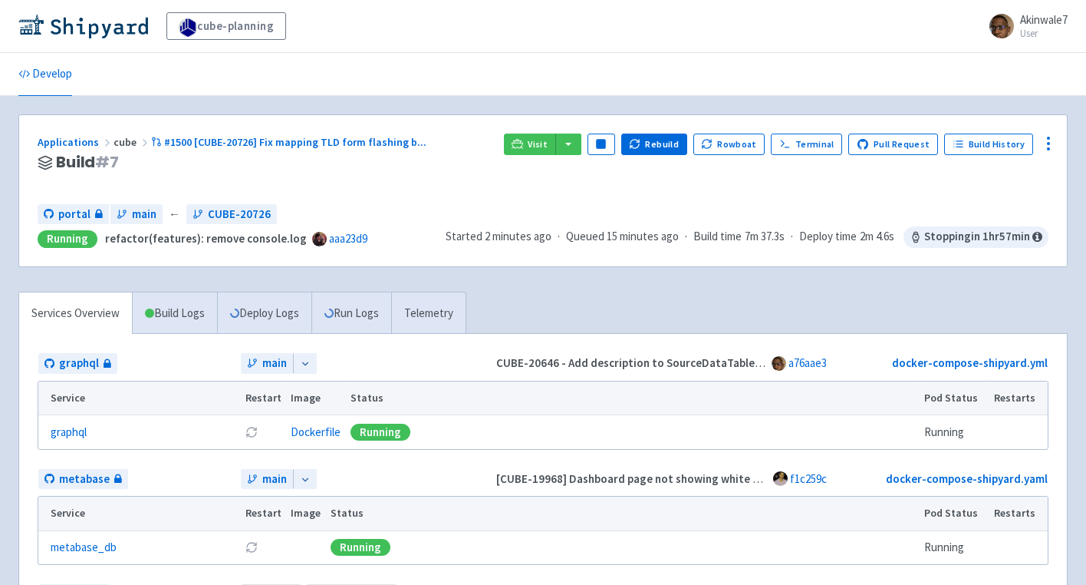 The height and width of the screenshot is (585, 1086). I want to click on strong: CUBE-20646 - Add description to SourceDataTable type. (#363), so click(658, 362).